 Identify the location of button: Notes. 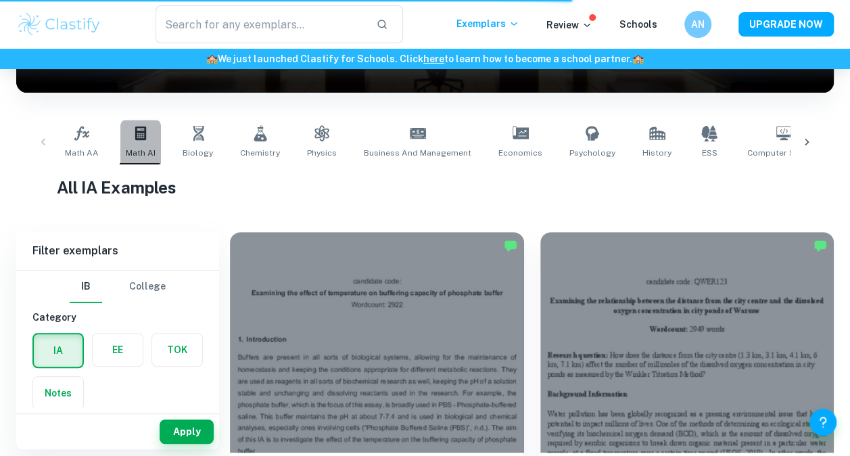
(58, 393).